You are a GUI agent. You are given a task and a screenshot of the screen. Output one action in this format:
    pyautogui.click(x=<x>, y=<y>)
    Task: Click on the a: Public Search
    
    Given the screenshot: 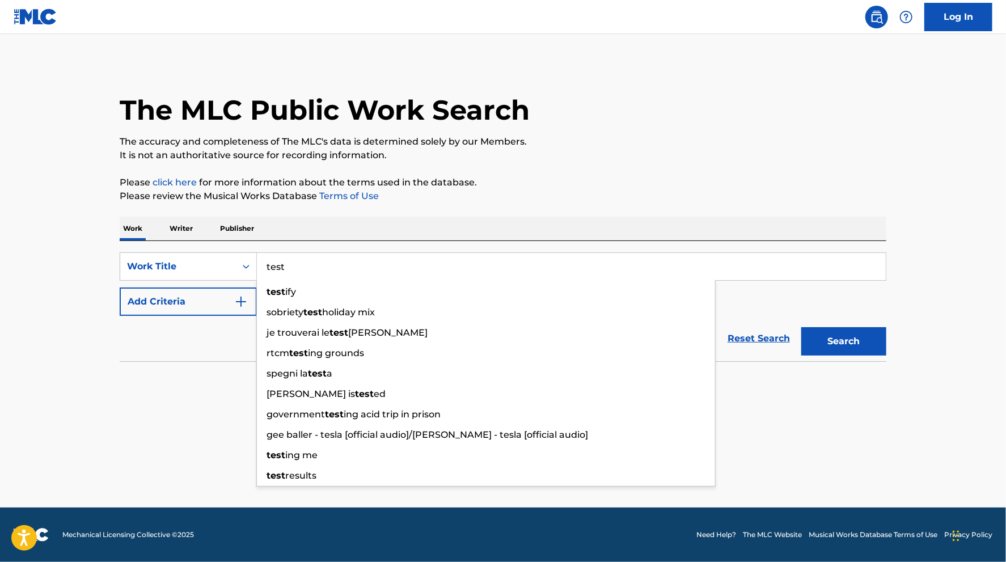 What is the action you would take?
    pyautogui.click(x=876, y=17)
    